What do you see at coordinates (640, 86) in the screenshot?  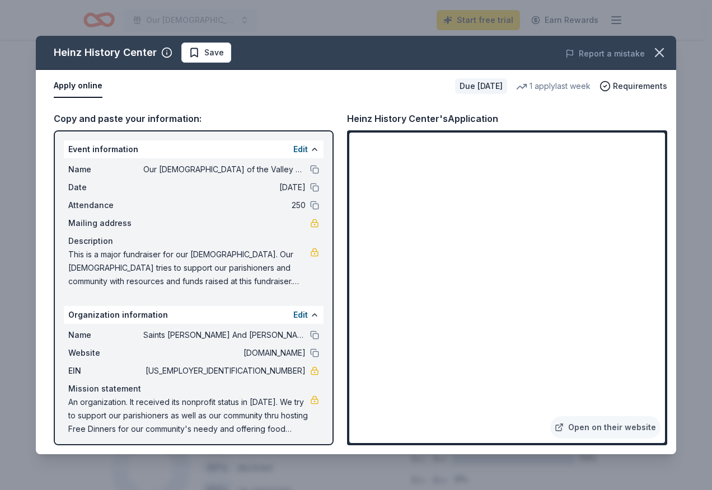 I see `span: Requirements` at bounding box center [640, 86].